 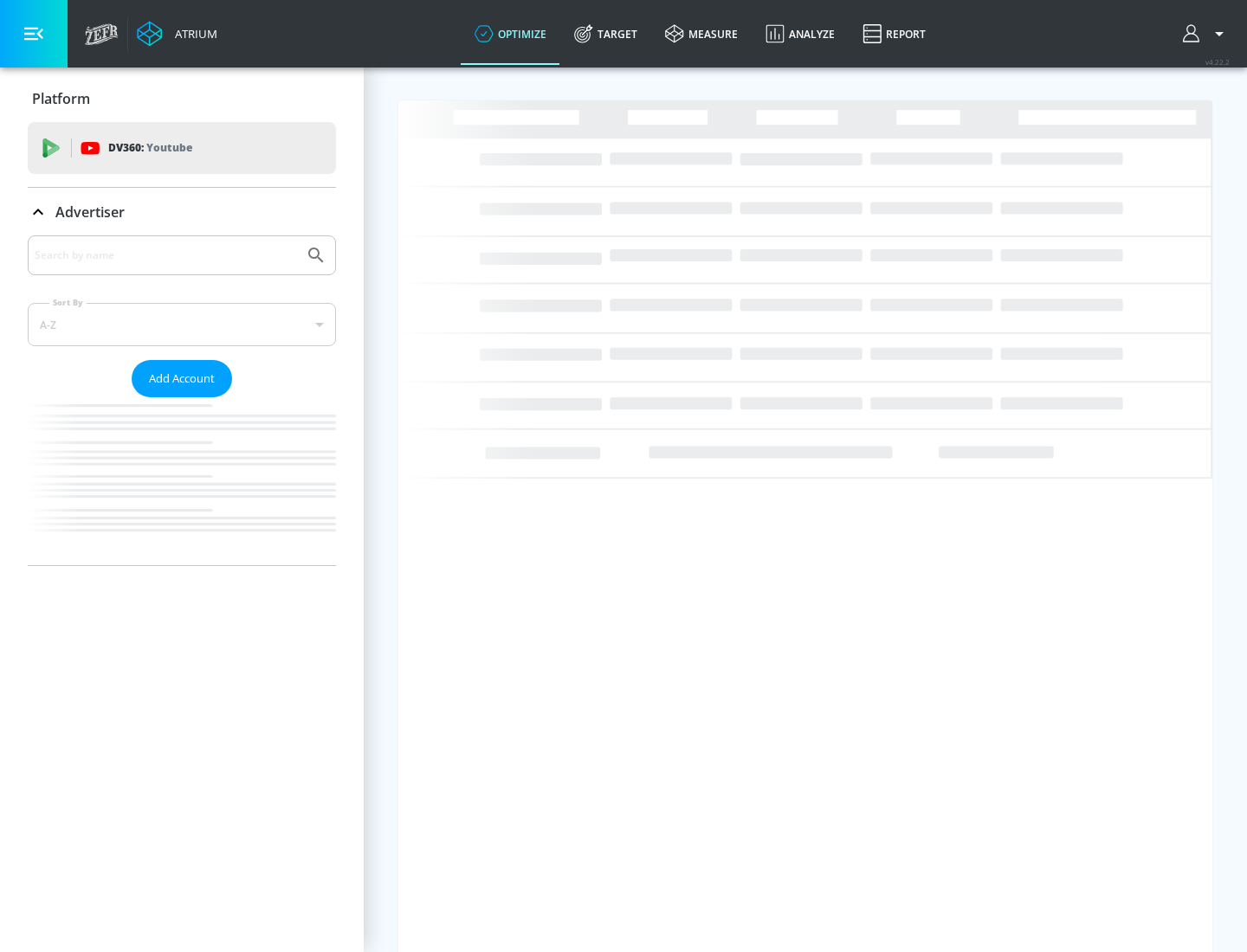 What do you see at coordinates (701, 34) in the screenshot?
I see `a: measure` at bounding box center [701, 34].